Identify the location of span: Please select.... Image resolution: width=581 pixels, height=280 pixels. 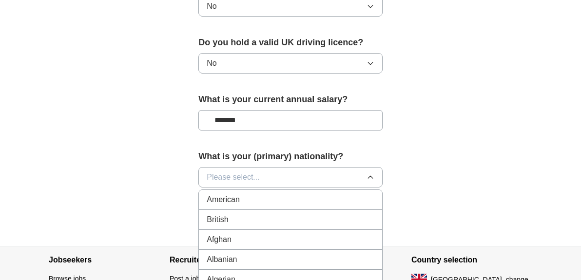
(233, 177).